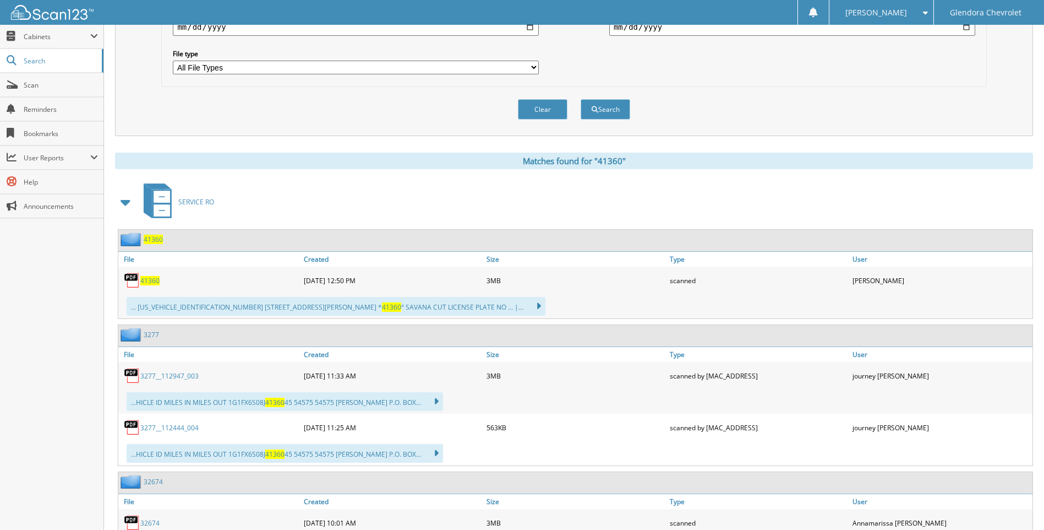 Image resolution: width=1044 pixels, height=530 pixels. Describe the element at coordinates (61, 85) in the screenshot. I see `span: Scan` at that location.